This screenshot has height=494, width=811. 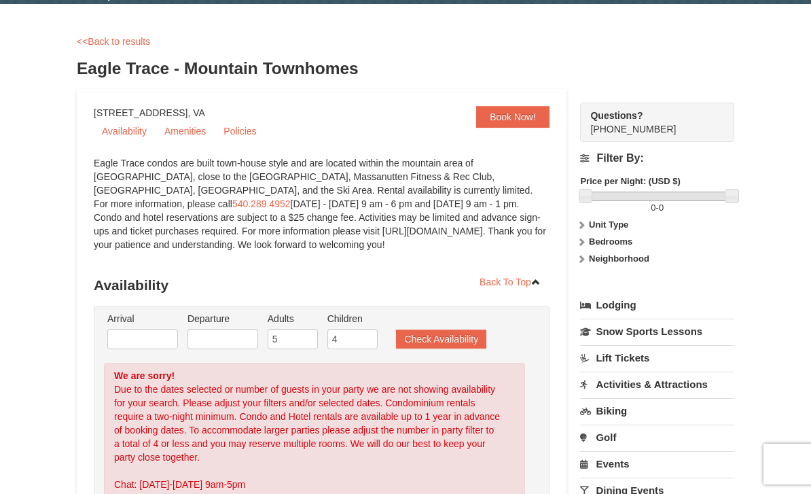 What do you see at coordinates (143, 318) in the screenshot?
I see `label: Arrival` at bounding box center [143, 318].